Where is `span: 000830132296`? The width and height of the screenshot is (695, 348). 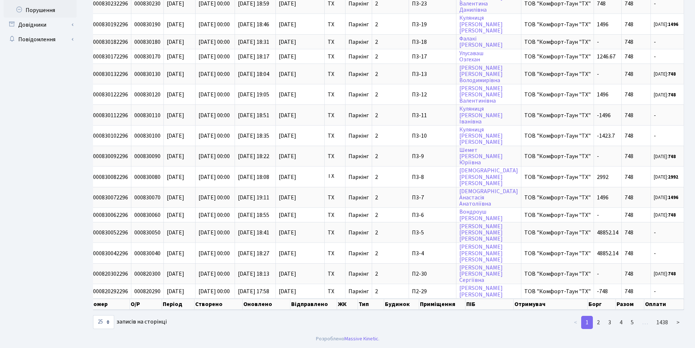 span: 000830132296 is located at coordinates (111, 74).